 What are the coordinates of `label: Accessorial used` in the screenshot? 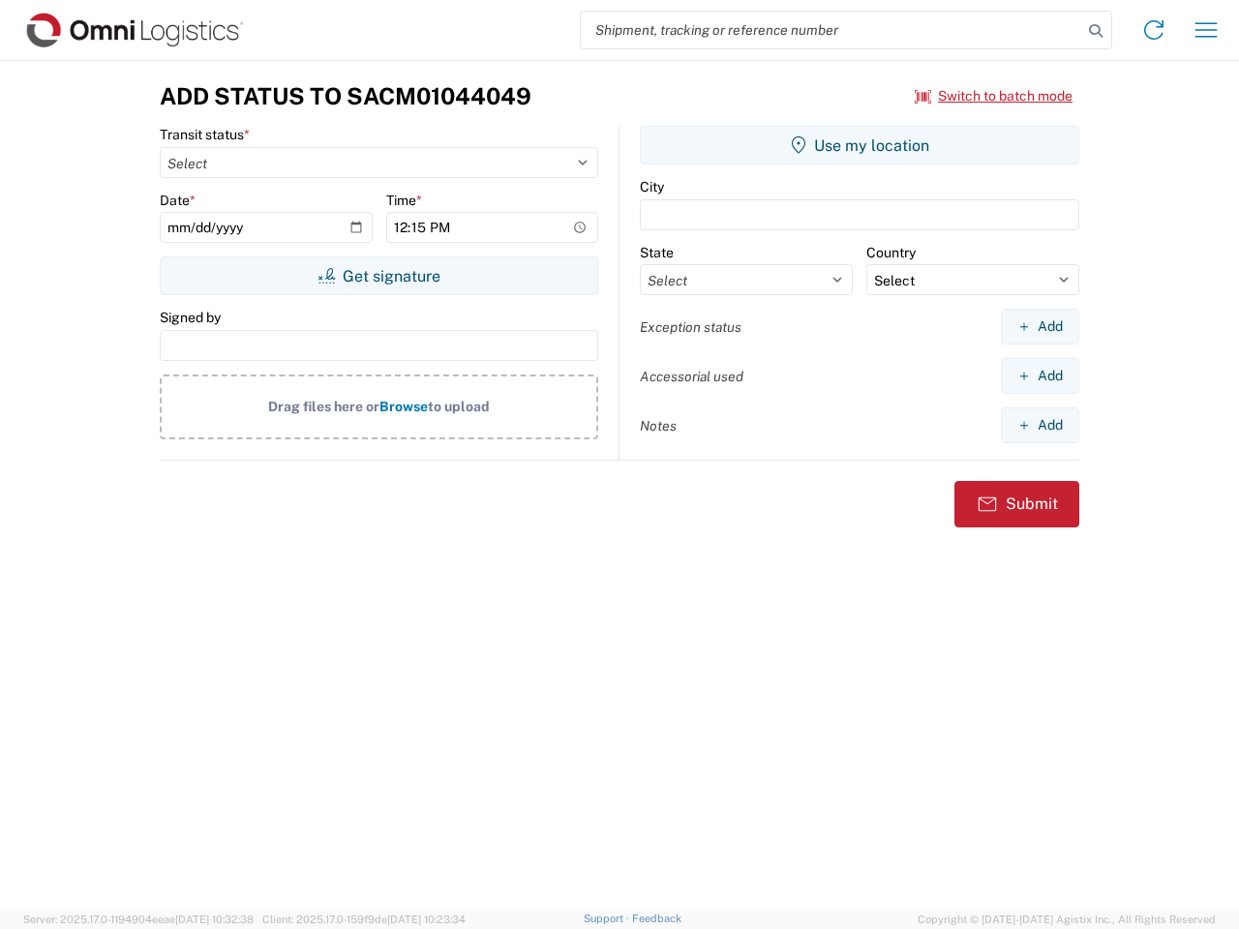 It's located at (691, 376).